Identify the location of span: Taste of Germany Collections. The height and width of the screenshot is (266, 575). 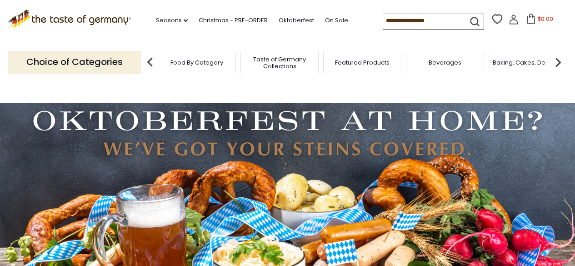
(280, 63).